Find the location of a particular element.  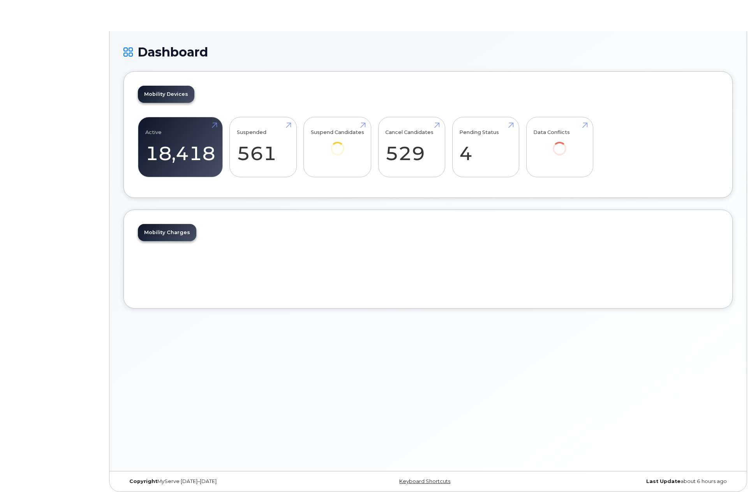

a: Pending Status 4 is located at coordinates (485, 147).